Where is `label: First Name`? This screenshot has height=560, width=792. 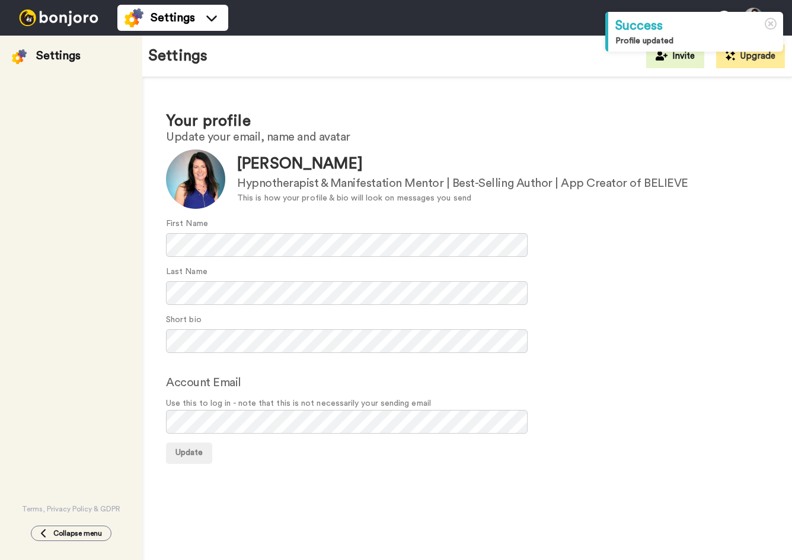 label: First Name is located at coordinates (187, 223).